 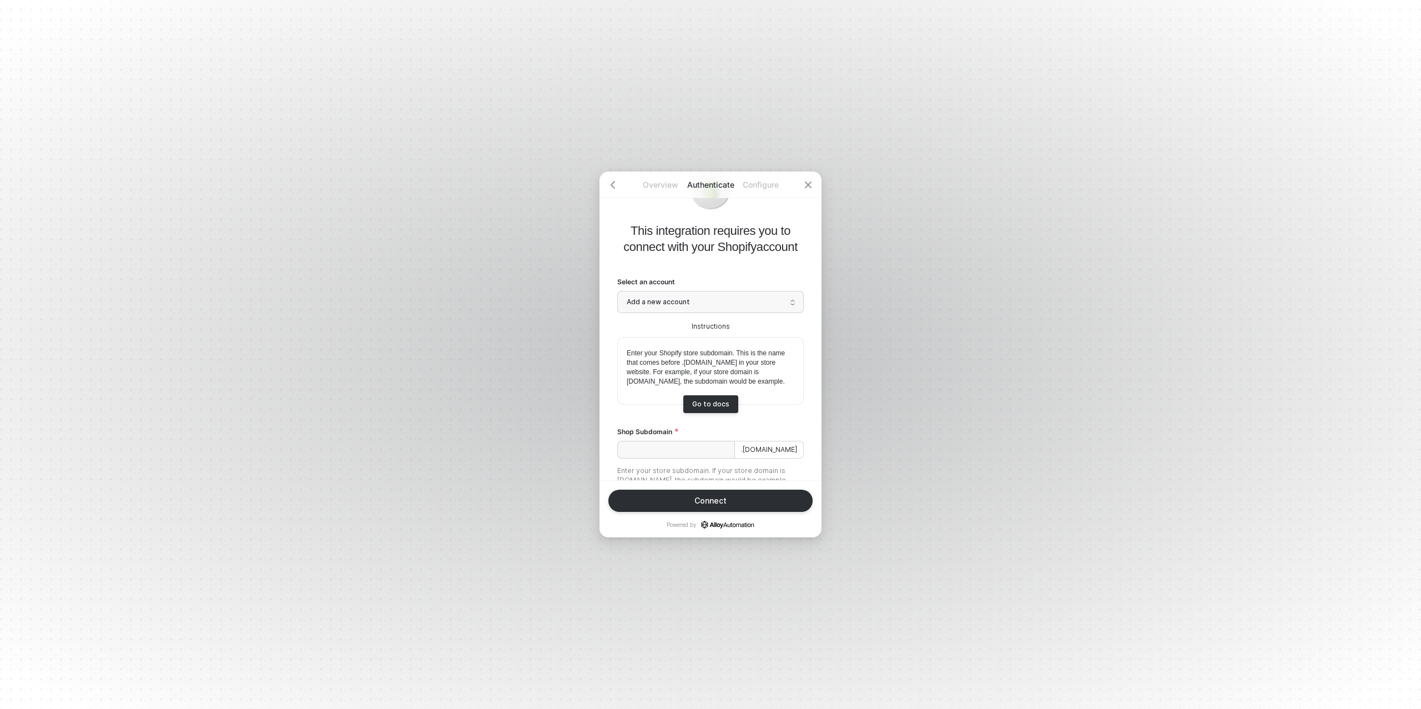 I want to click on p: Overview, so click(x=661, y=185).